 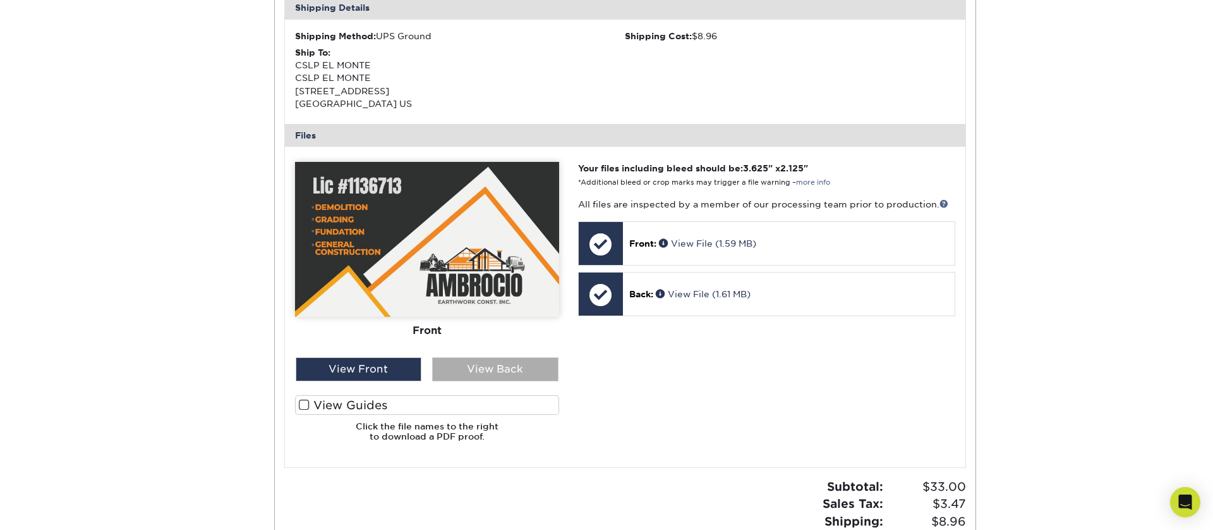 What do you see at coordinates (854, 521) in the screenshot?
I see `strong: Shipping:` at bounding box center [854, 521].